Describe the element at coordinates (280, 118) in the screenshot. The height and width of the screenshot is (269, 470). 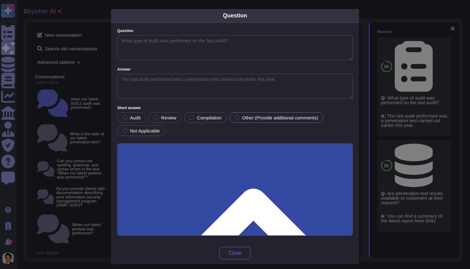
I see `span: Other (Provide additional comments)` at that location.